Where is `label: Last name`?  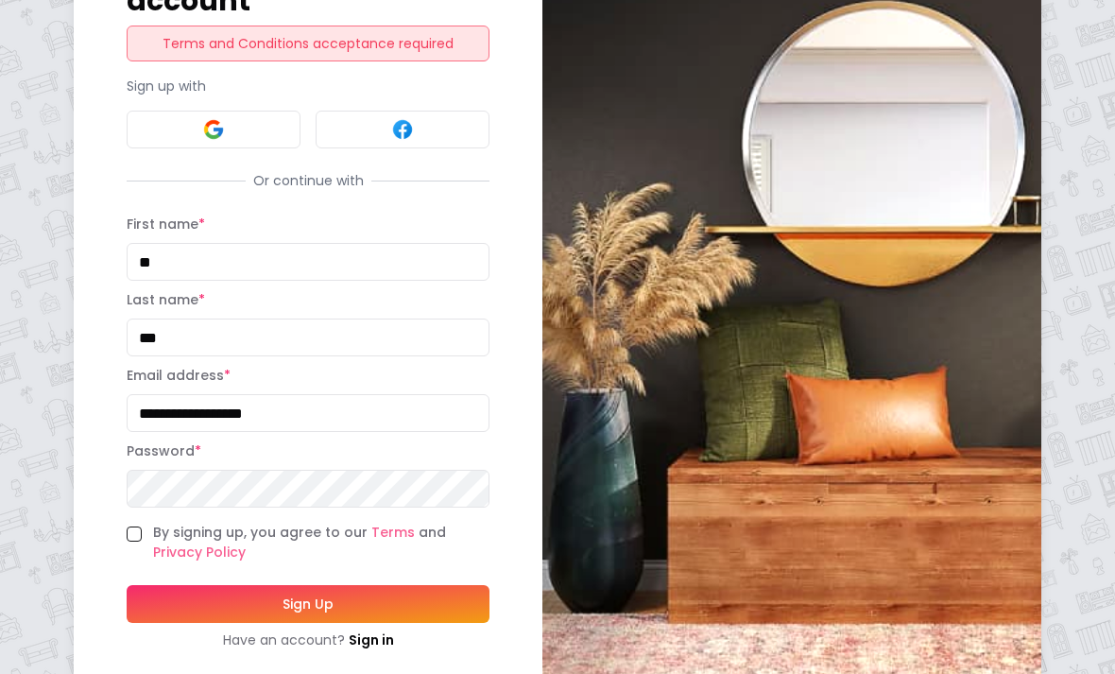
label: Last name is located at coordinates (165, 300).